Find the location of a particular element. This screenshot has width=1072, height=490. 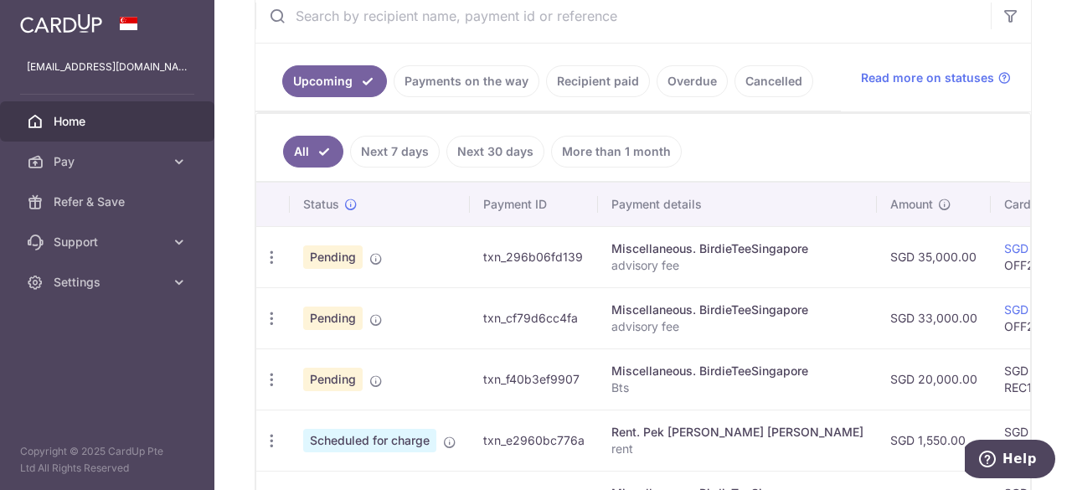

a: Cancelled is located at coordinates (774, 81).